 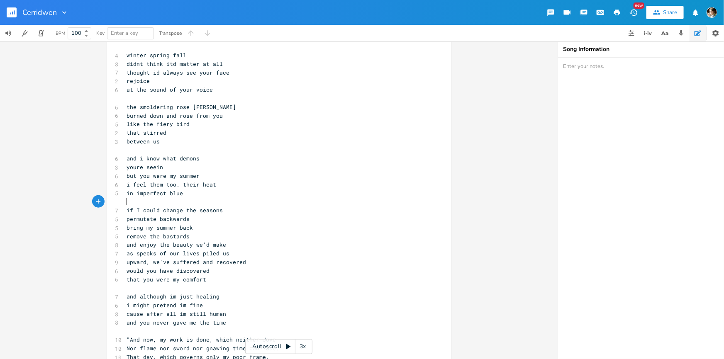 What do you see at coordinates (175, 116) in the screenshot?
I see `span: burned down and rose from you` at bounding box center [175, 116].